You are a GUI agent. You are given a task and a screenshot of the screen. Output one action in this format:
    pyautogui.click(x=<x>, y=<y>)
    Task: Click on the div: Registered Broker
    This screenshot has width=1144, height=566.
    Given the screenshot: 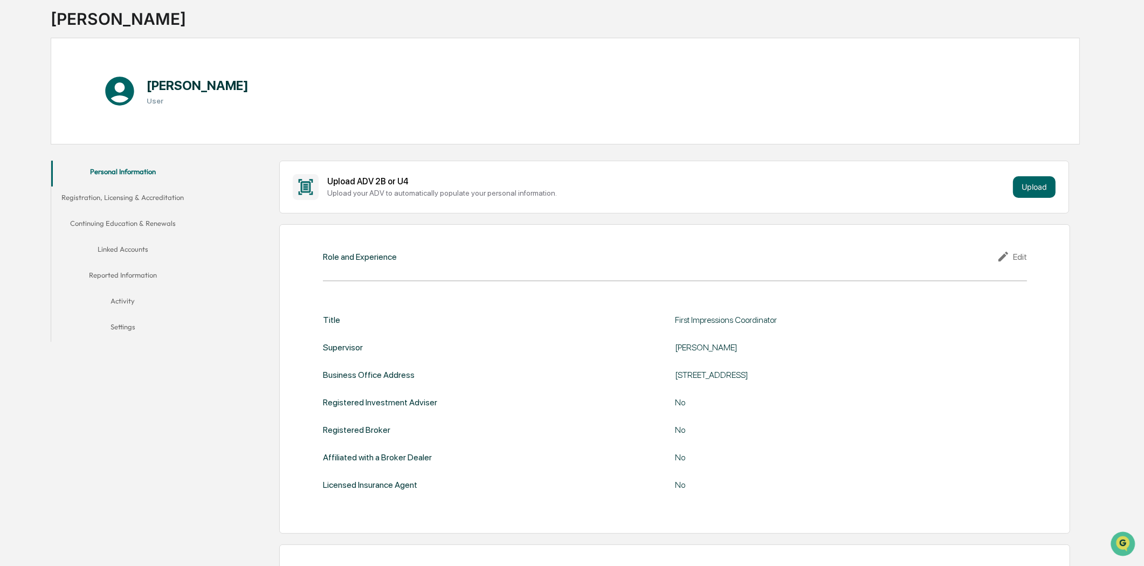 What is the action you would take?
    pyautogui.click(x=356, y=430)
    